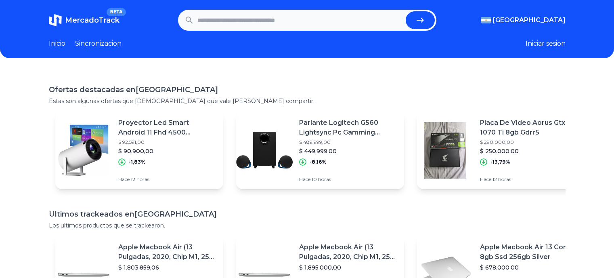 The height and width of the screenshot is (278, 614). I want to click on a: MercadoTrackBETA, so click(84, 20).